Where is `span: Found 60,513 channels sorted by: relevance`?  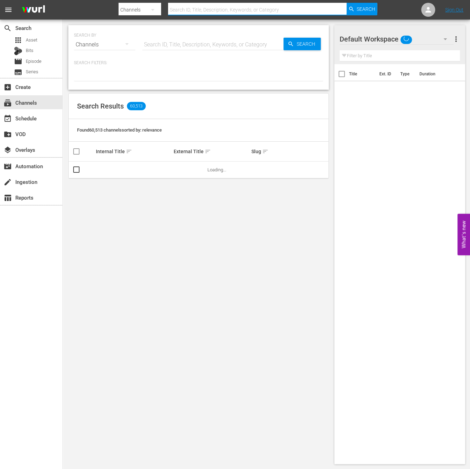
span: Found 60,513 channels sorted by: relevance is located at coordinates (119, 130).